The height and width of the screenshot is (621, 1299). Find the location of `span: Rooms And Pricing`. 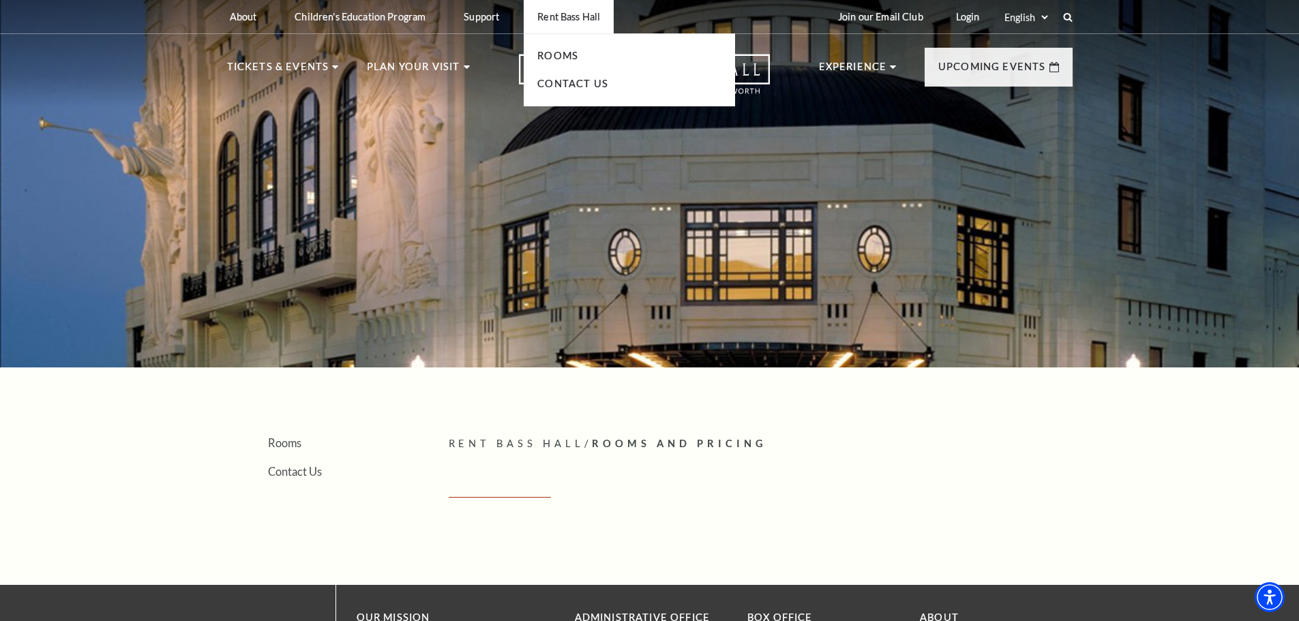

span: Rooms And Pricing is located at coordinates (679, 443).